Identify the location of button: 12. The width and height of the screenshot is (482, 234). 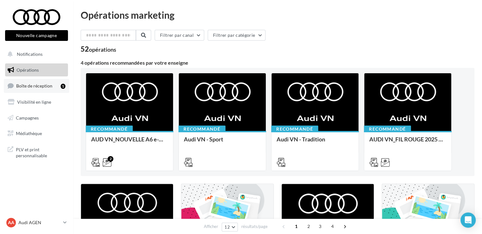
(230, 227).